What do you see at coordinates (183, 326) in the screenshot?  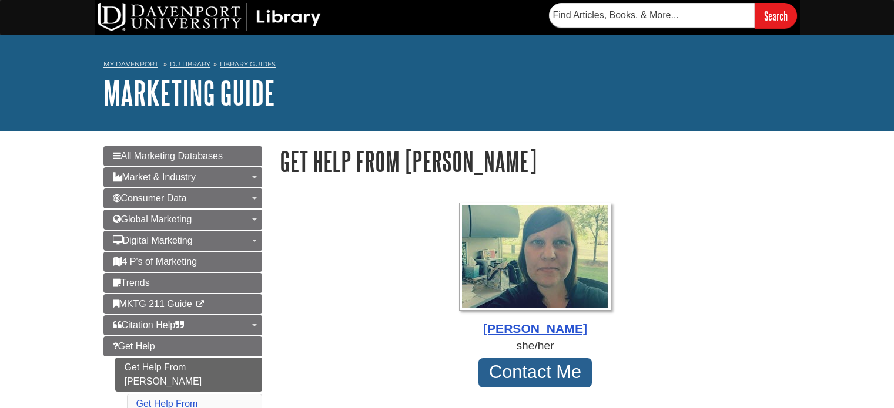 I see `a: Citation Help` at bounding box center [183, 326].